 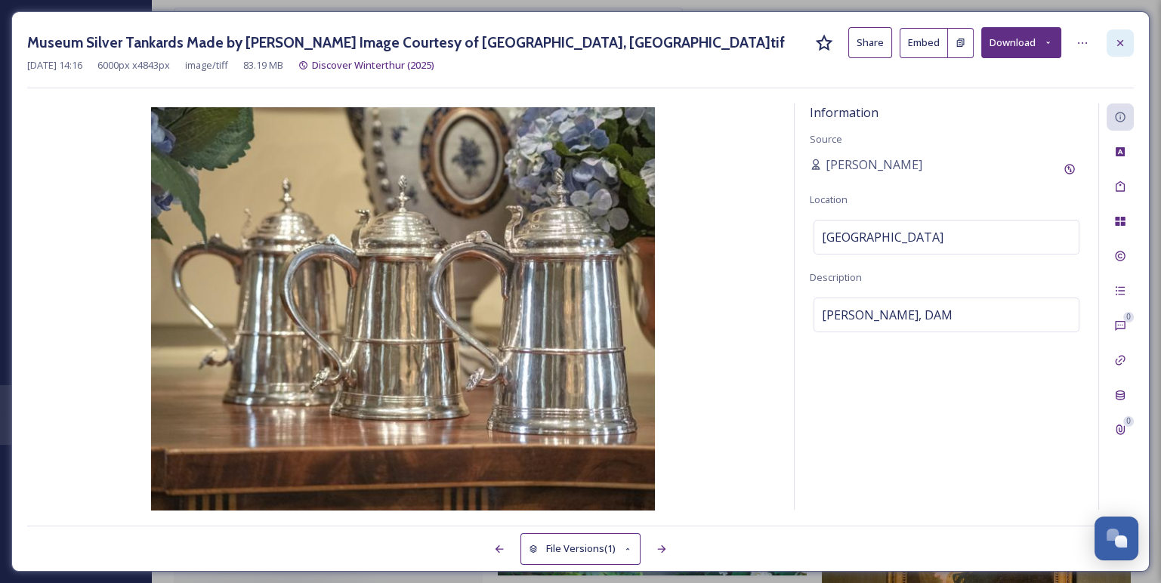 What do you see at coordinates (835, 277) in the screenshot?
I see `span: Description` at bounding box center [835, 277].